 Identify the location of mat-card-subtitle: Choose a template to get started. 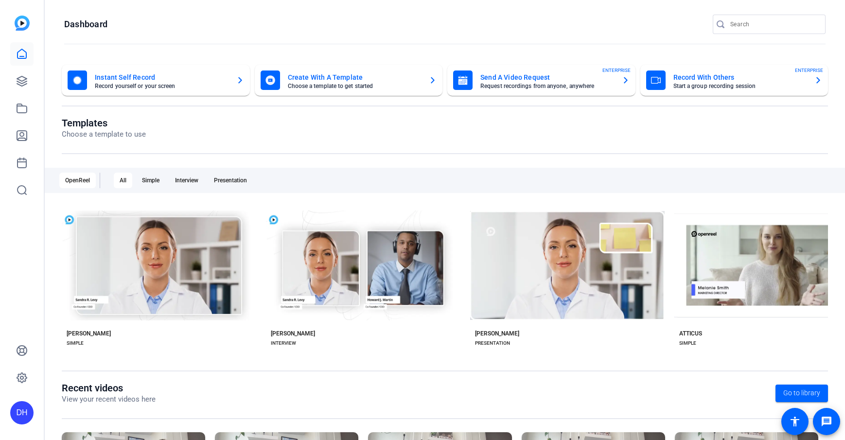
(354, 86).